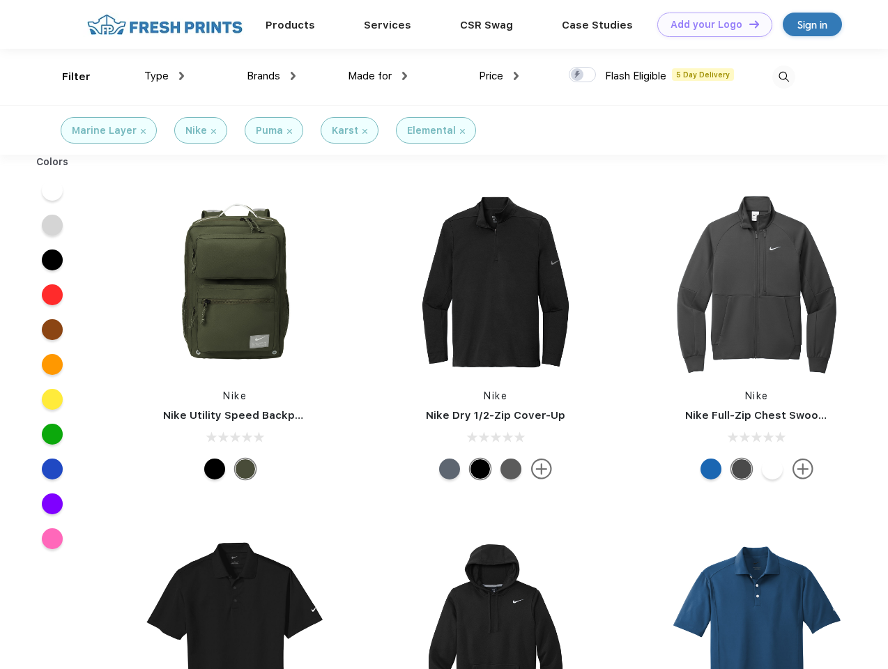 This screenshot has width=888, height=669. What do you see at coordinates (812, 24) in the screenshot?
I see `div: Sign in` at bounding box center [812, 24].